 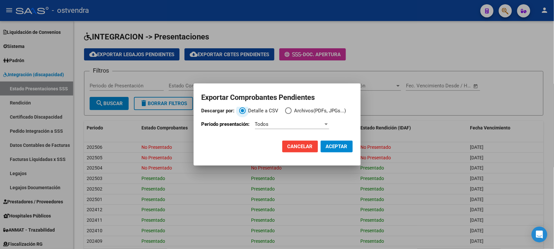 What do you see at coordinates (225, 124) in the screenshot?
I see `span: Periodo presentación:` at bounding box center [225, 124].